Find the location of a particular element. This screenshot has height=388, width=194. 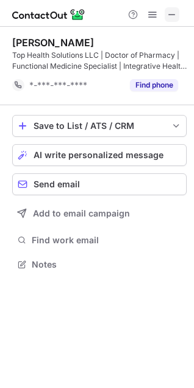

span: Find work email is located at coordinates (107, 240).